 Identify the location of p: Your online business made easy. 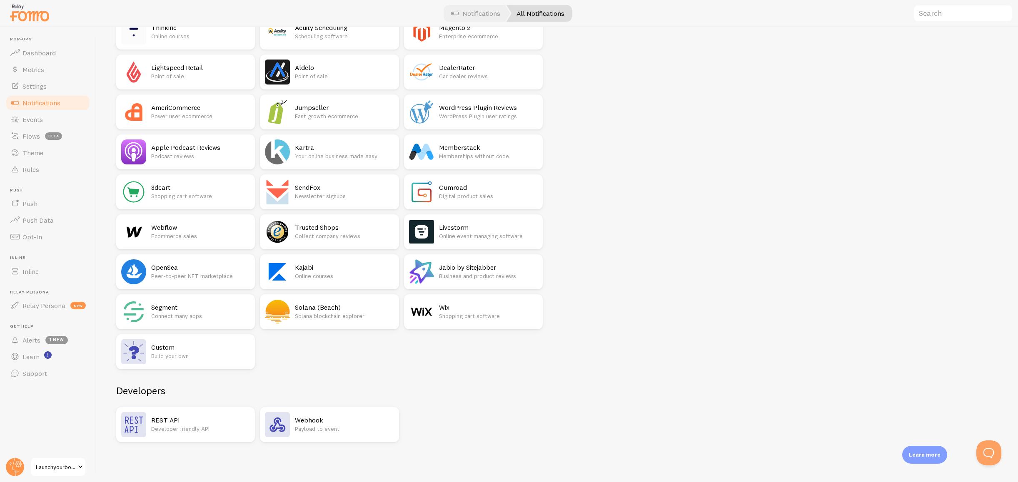
(344, 156).